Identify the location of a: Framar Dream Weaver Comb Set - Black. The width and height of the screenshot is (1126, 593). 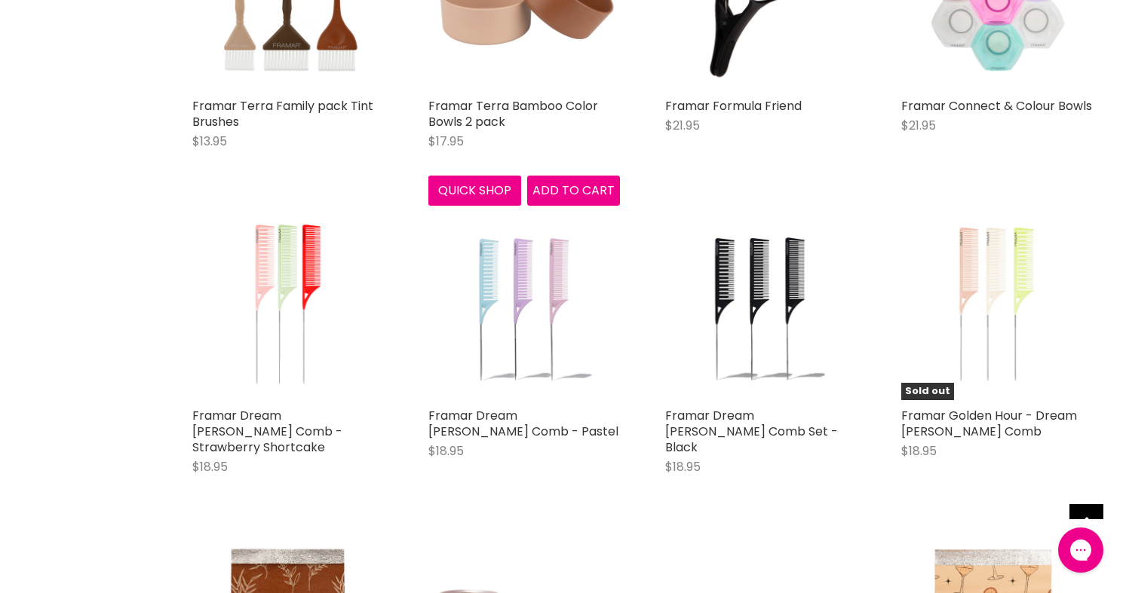
(760, 304).